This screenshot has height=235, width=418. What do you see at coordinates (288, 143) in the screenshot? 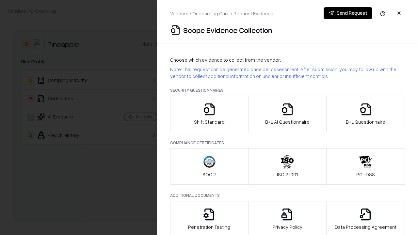
I see `p: Compliance Certificates` at bounding box center [288, 143].